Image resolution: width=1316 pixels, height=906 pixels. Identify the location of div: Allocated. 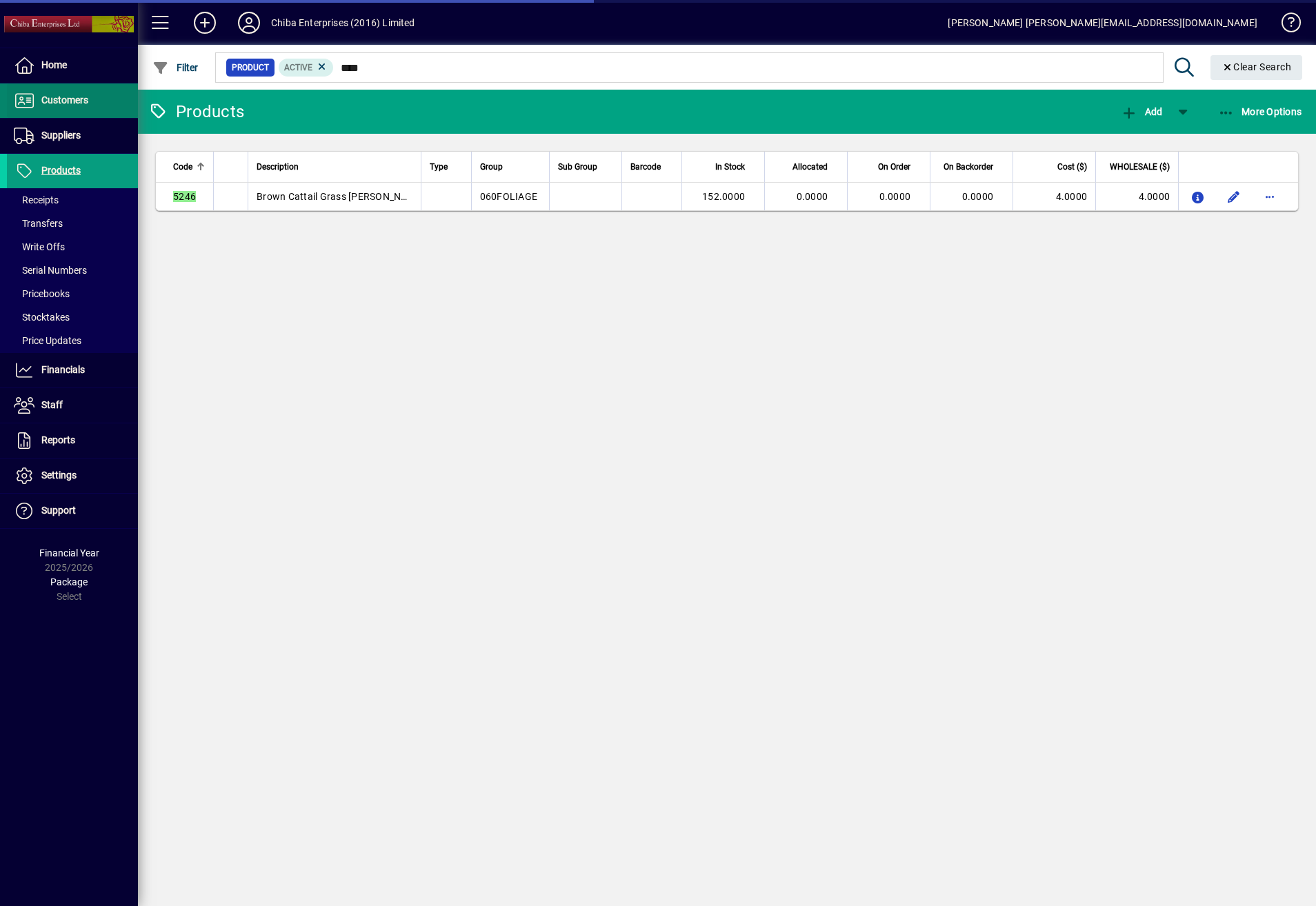
(806, 167).